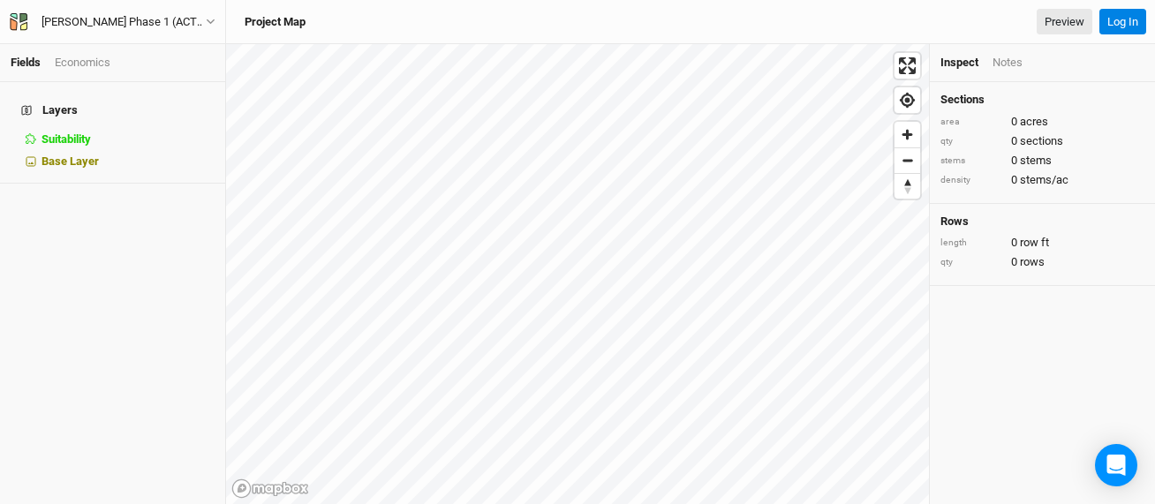 The width and height of the screenshot is (1155, 504). Describe the element at coordinates (124, 22) in the screenshot. I see `div: Corbin Hill Phase 1 (ACTIVE 2024)` at that location.